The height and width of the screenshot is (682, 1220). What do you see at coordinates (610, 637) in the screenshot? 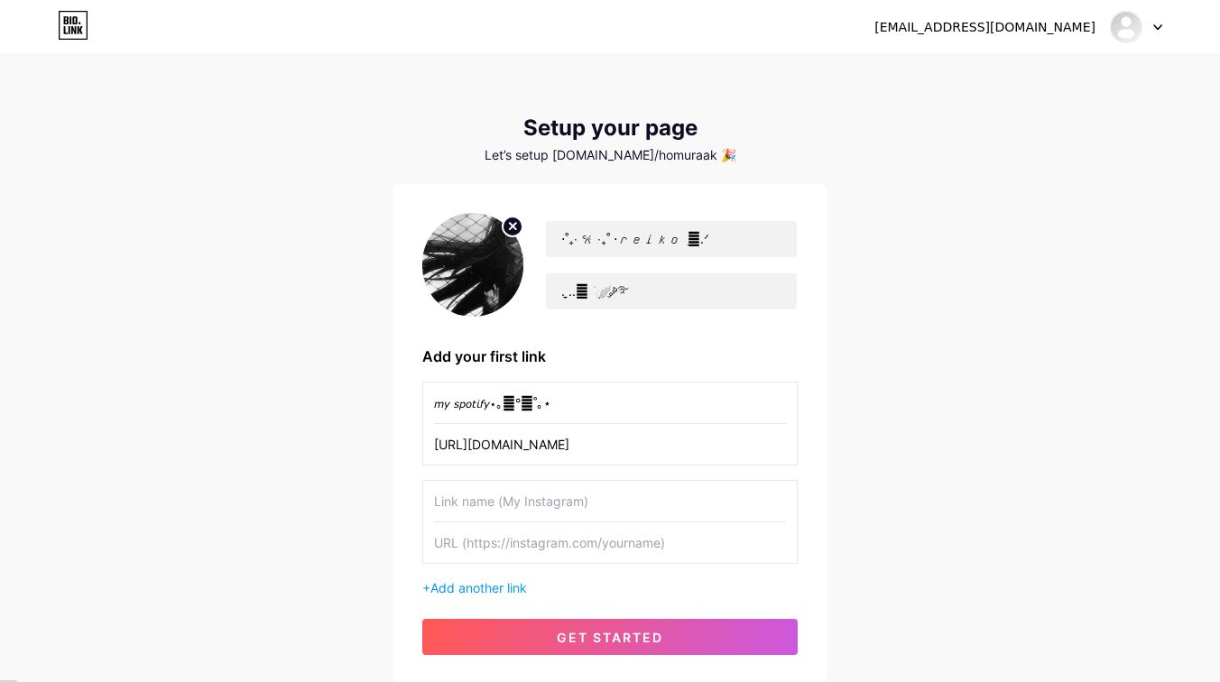
I see `span: get started` at bounding box center [610, 637].